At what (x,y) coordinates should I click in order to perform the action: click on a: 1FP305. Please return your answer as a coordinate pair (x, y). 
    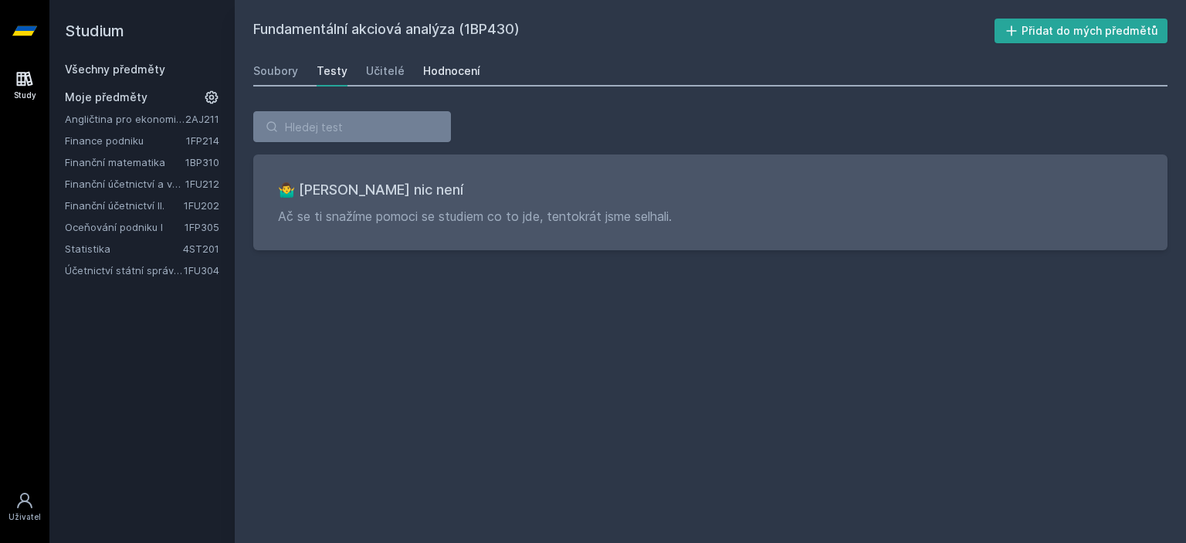
    Looking at the image, I should click on (201, 227).